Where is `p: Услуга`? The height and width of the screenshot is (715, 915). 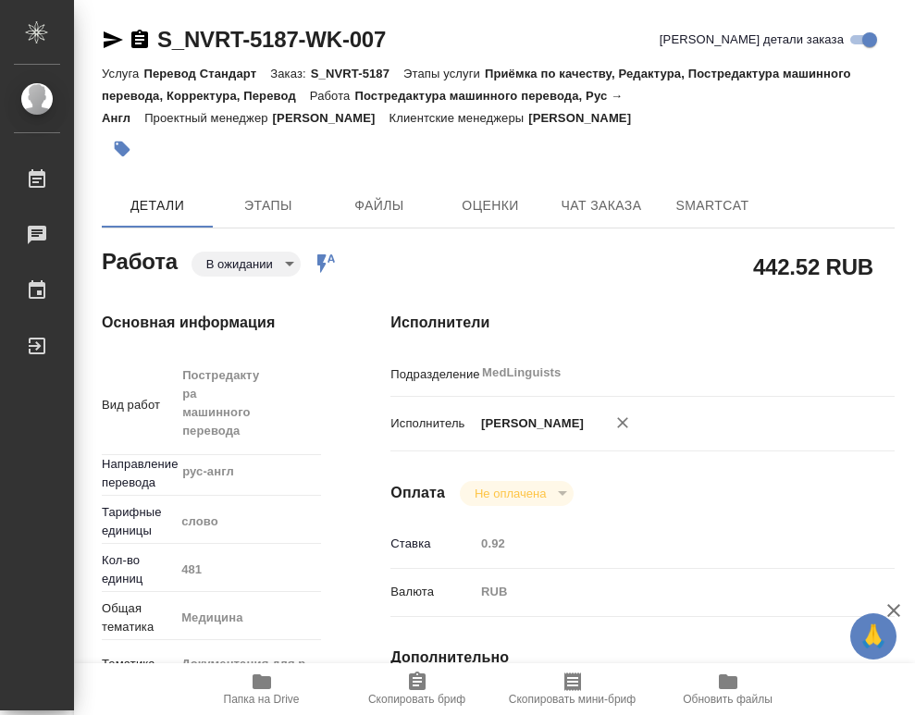
p: Услуга is located at coordinates (122, 73).